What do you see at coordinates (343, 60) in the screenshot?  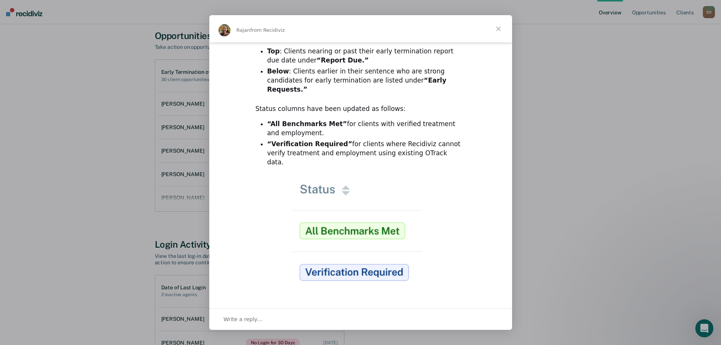 I see `b: “Report Due.”` at bounding box center [343, 60].